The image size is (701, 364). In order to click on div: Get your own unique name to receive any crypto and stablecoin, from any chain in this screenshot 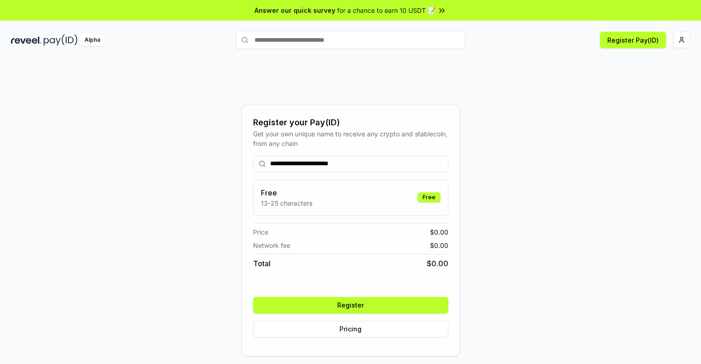, I will do `click(351, 139)`.